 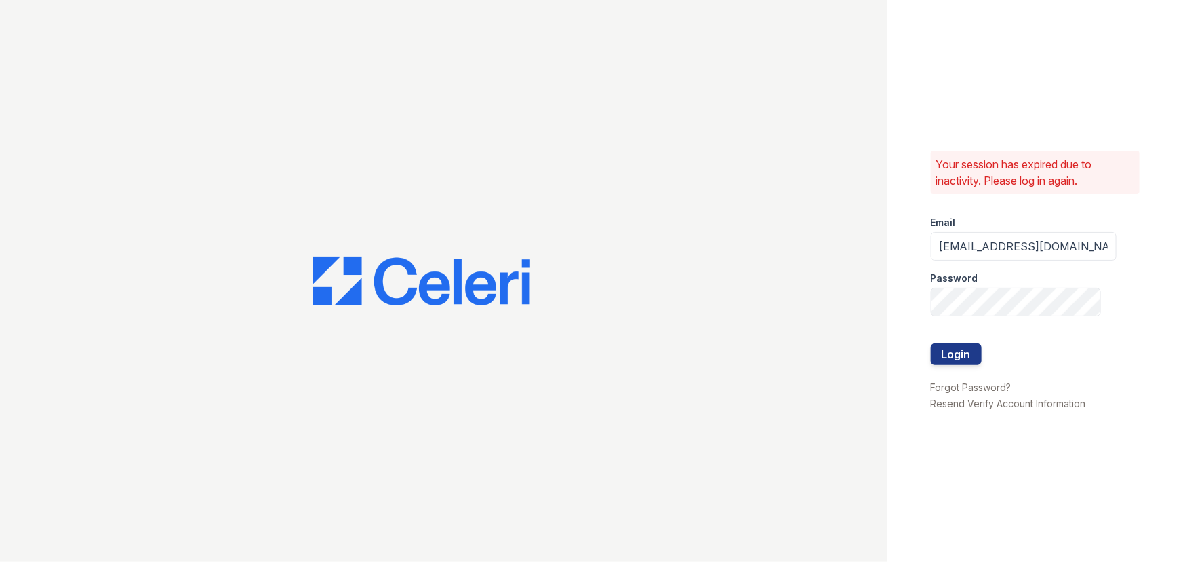 What do you see at coordinates (955, 278) in the screenshot?
I see `label: Password` at bounding box center [955, 278].